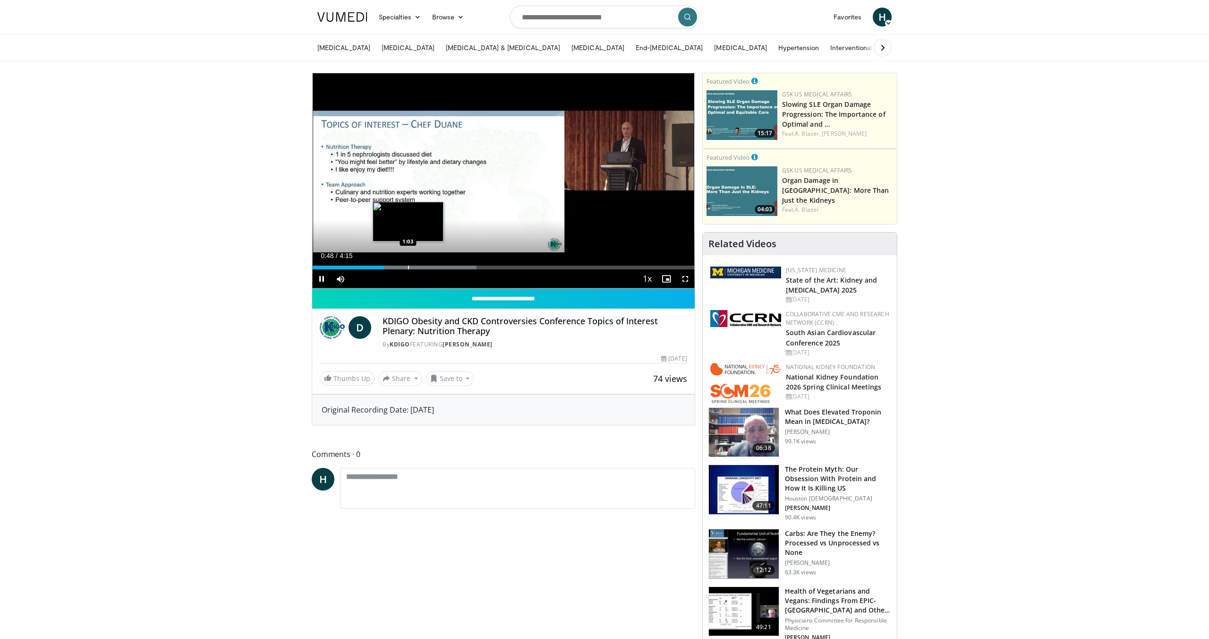 Image resolution: width=1209 pixels, height=639 pixels. What do you see at coordinates (838, 624) in the screenshot?
I see `p: Physicians Committee for Responsible Medicine` at bounding box center [838, 624].